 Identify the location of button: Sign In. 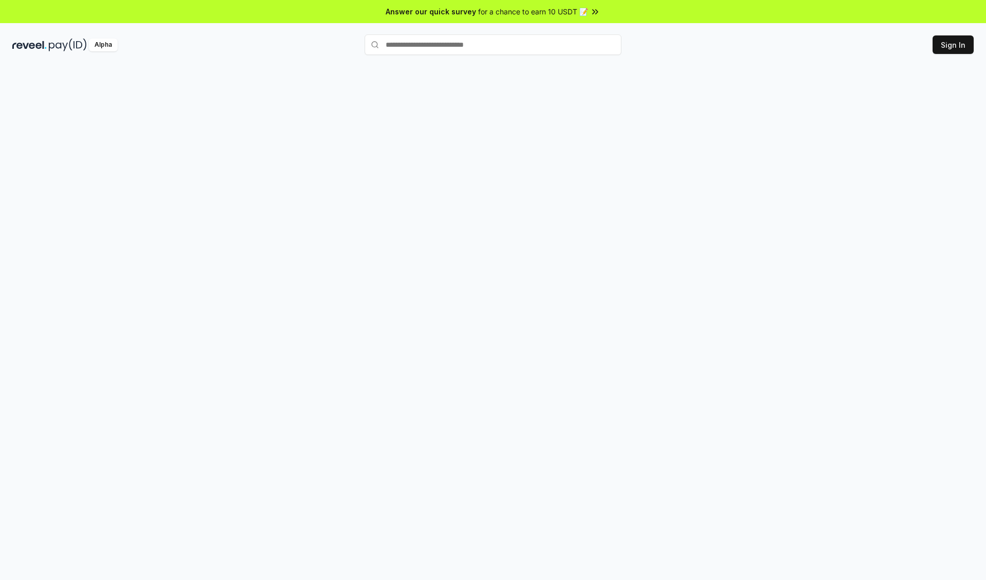
(954, 45).